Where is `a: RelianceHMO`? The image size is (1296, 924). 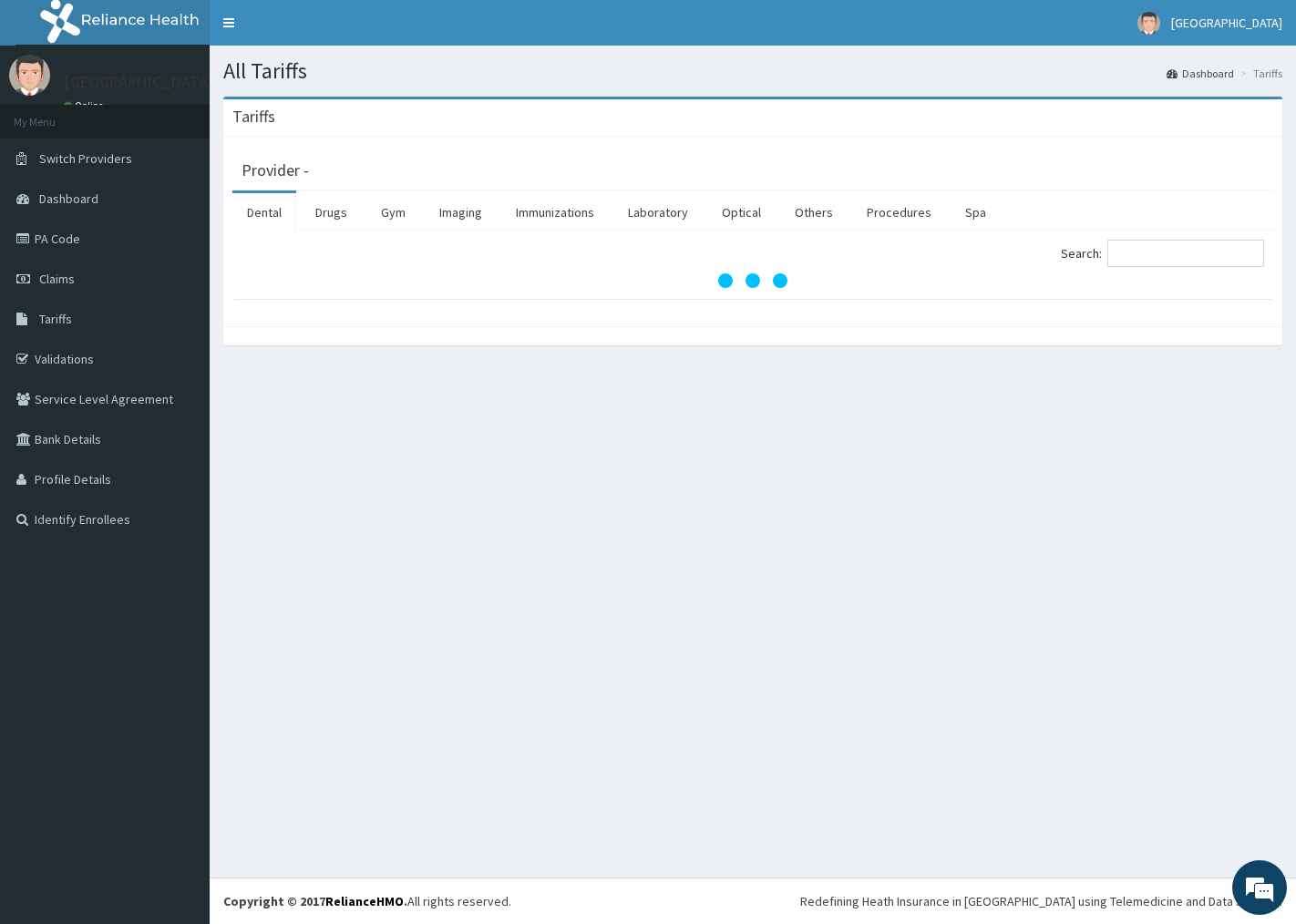 a: RelianceHMO is located at coordinates (364, 901).